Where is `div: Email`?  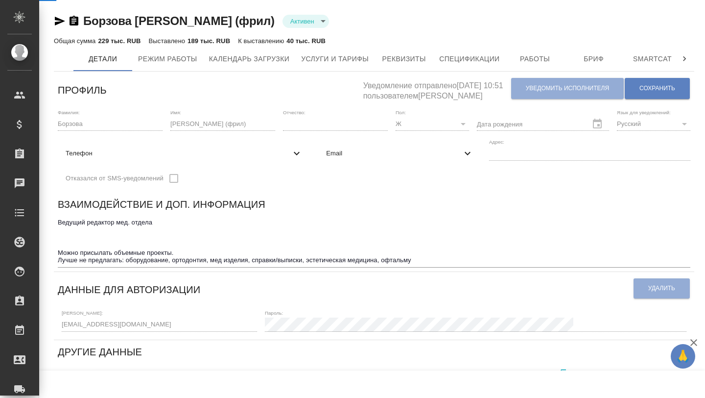 div: Email is located at coordinates (400, 153).